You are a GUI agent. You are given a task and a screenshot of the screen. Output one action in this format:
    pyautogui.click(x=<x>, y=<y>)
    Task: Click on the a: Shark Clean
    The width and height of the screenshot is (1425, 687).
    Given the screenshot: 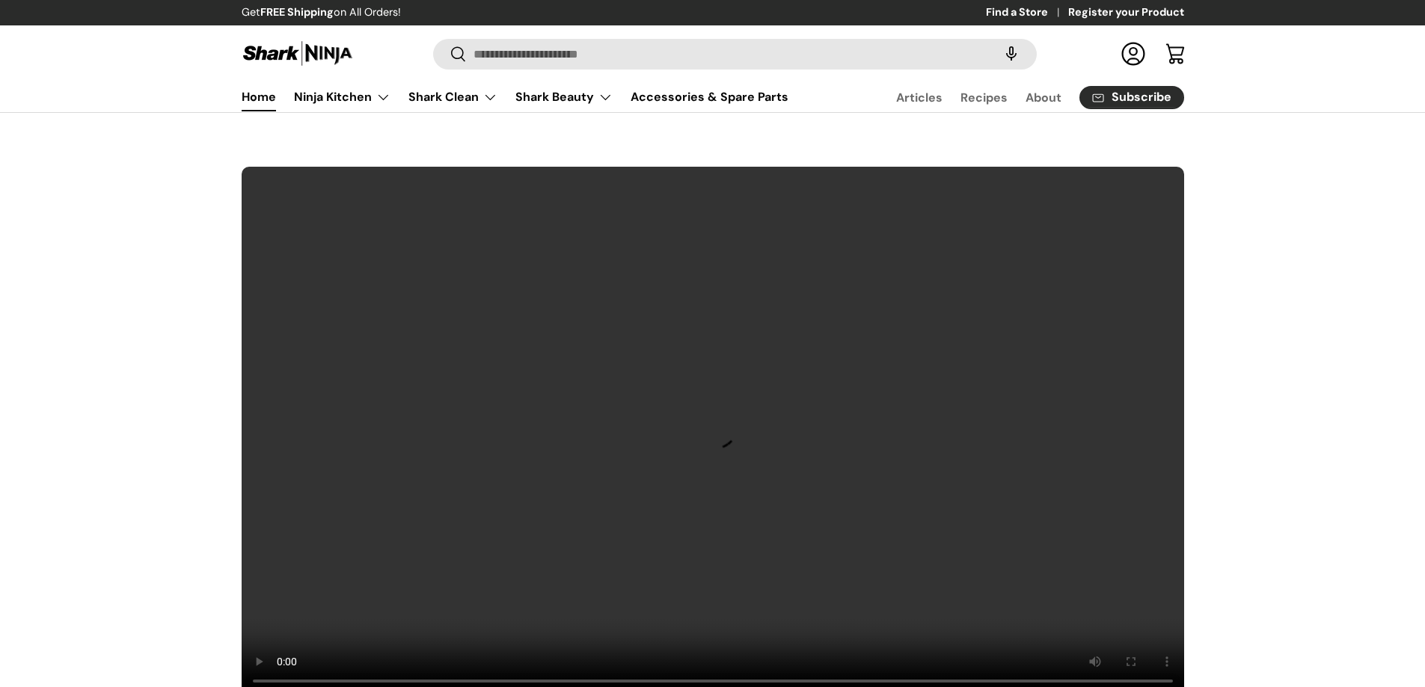 What is the action you would take?
    pyautogui.click(x=452, y=97)
    